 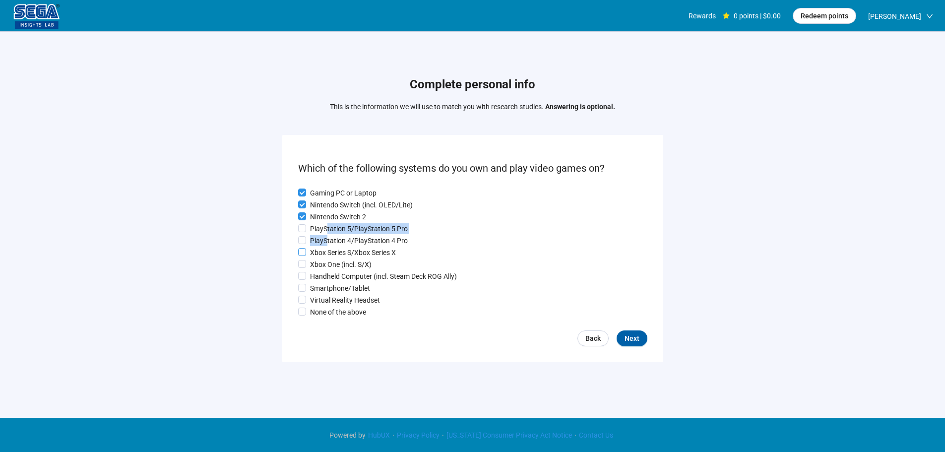 What do you see at coordinates (593, 338) in the screenshot?
I see `span: Back` at bounding box center [593, 338].